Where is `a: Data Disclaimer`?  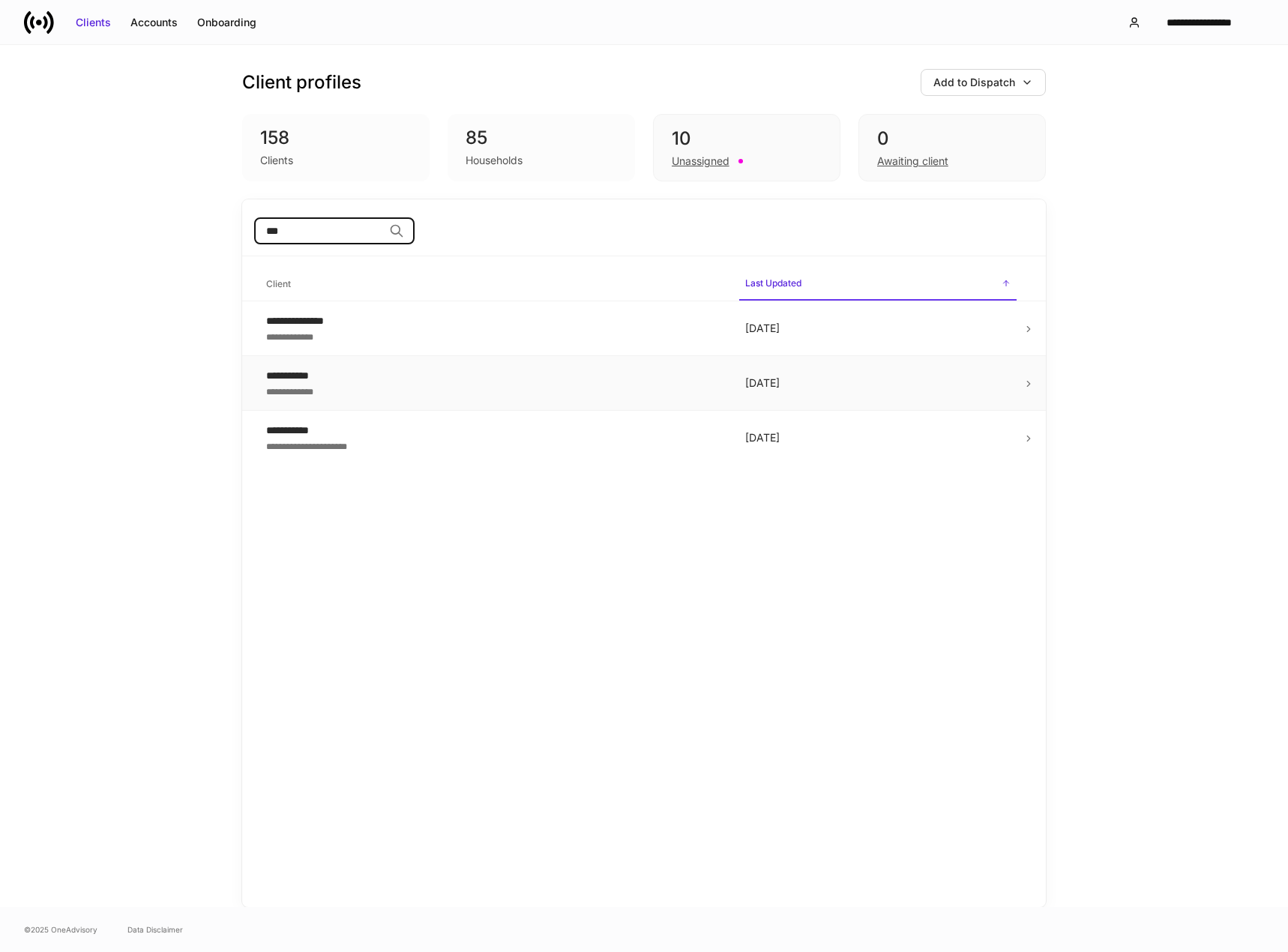 a: Data Disclaimer is located at coordinates (155, 930).